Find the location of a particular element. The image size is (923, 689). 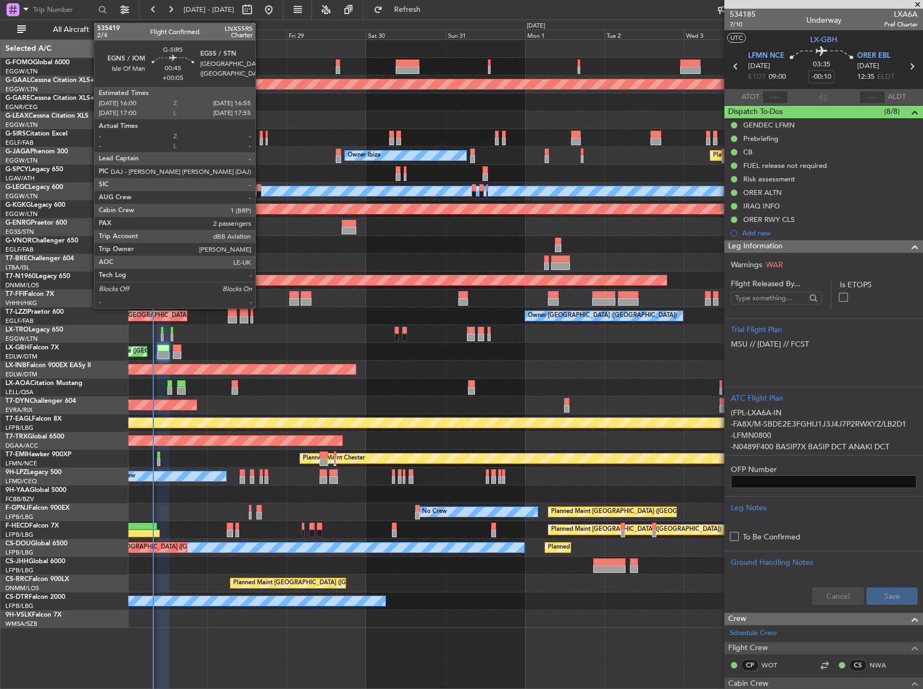

span: 9H-YAA is located at coordinates (17, 490).